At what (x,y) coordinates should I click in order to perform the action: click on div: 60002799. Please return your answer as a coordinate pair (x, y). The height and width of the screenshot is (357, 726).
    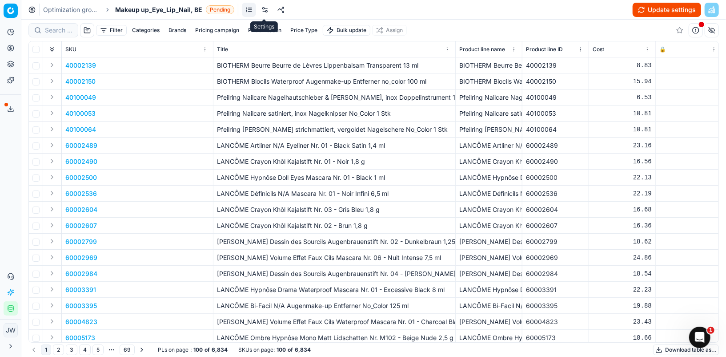
    Looking at the image, I should click on (556, 242).